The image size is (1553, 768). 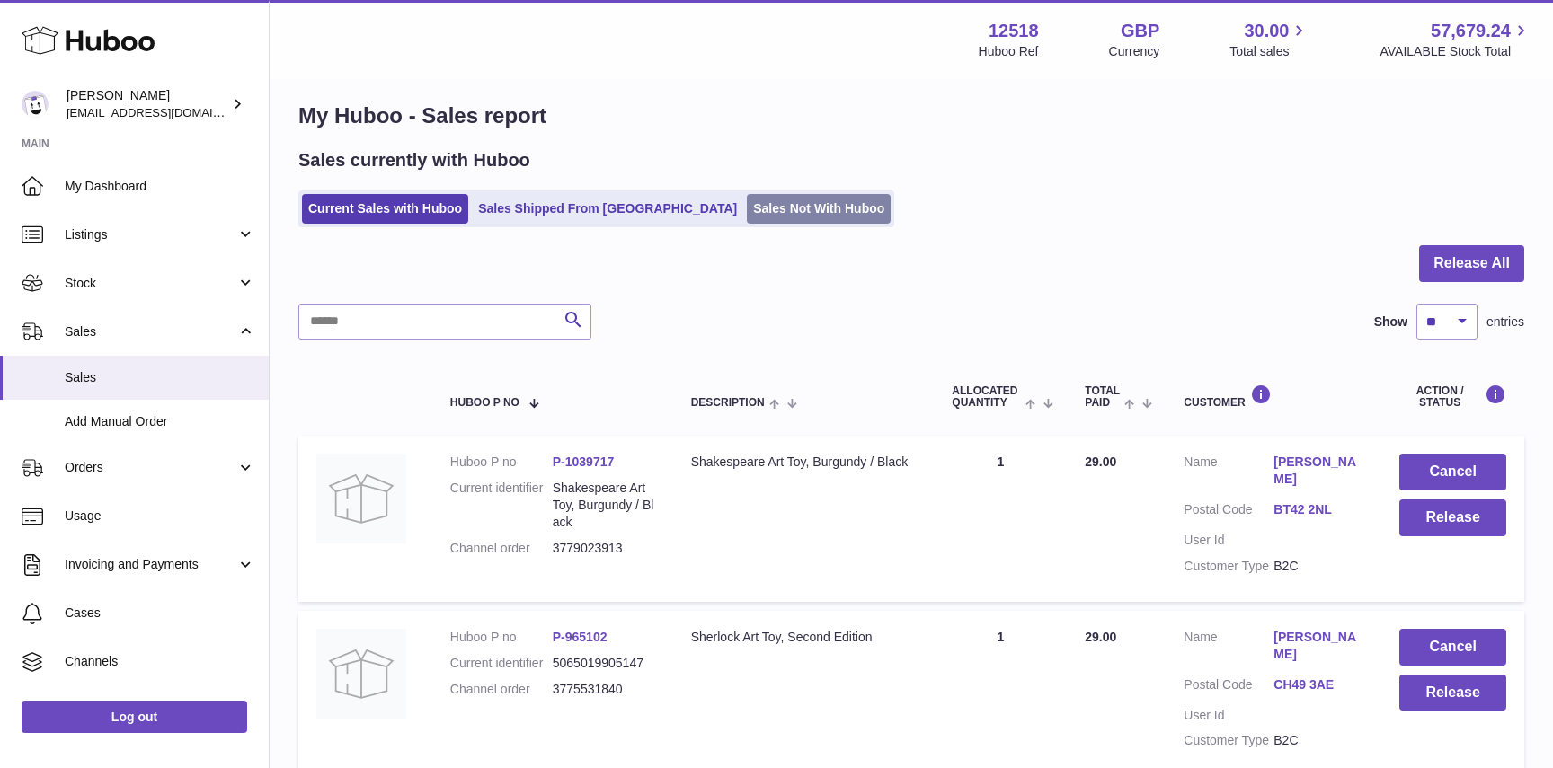 What do you see at coordinates (604, 548) in the screenshot?
I see `dd: 3779023913` at bounding box center [604, 548].